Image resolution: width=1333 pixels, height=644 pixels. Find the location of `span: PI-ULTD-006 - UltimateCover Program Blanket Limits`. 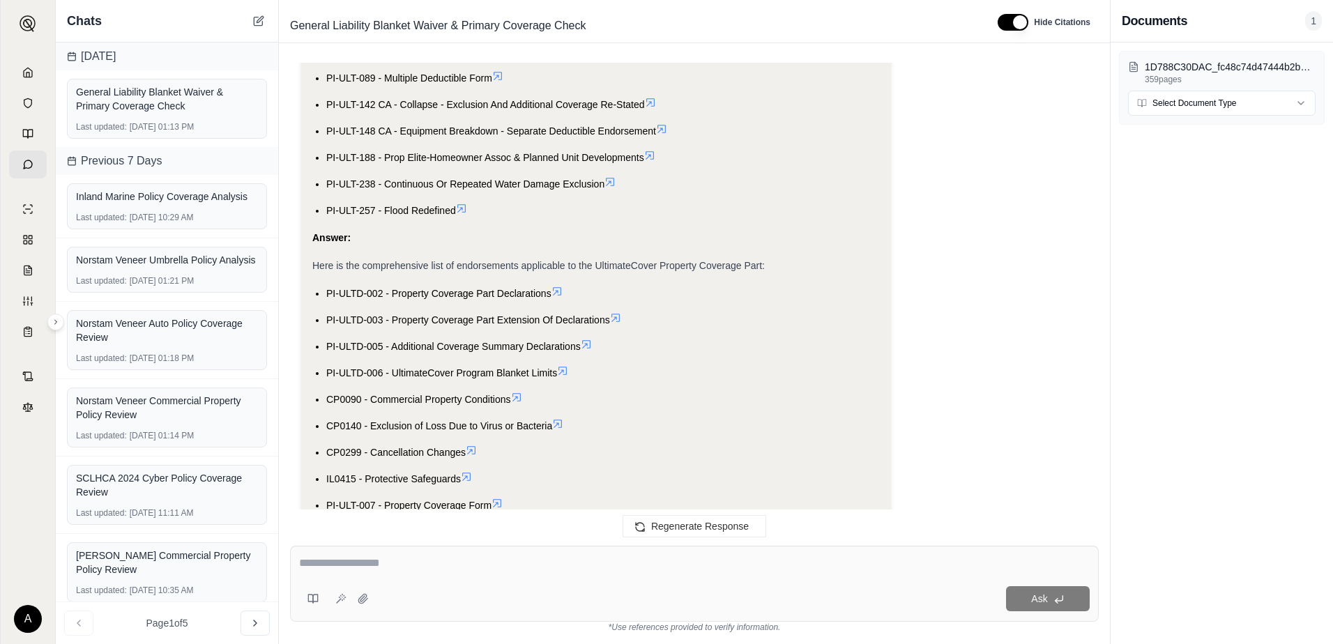

span: PI-ULTD-006 - UltimateCover Program Blanket Limits is located at coordinates (441, 373).